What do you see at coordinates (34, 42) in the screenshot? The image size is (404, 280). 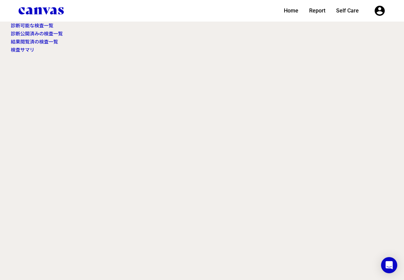 I see `a: 結果閲覧済の検査一覧` at bounding box center [34, 42].